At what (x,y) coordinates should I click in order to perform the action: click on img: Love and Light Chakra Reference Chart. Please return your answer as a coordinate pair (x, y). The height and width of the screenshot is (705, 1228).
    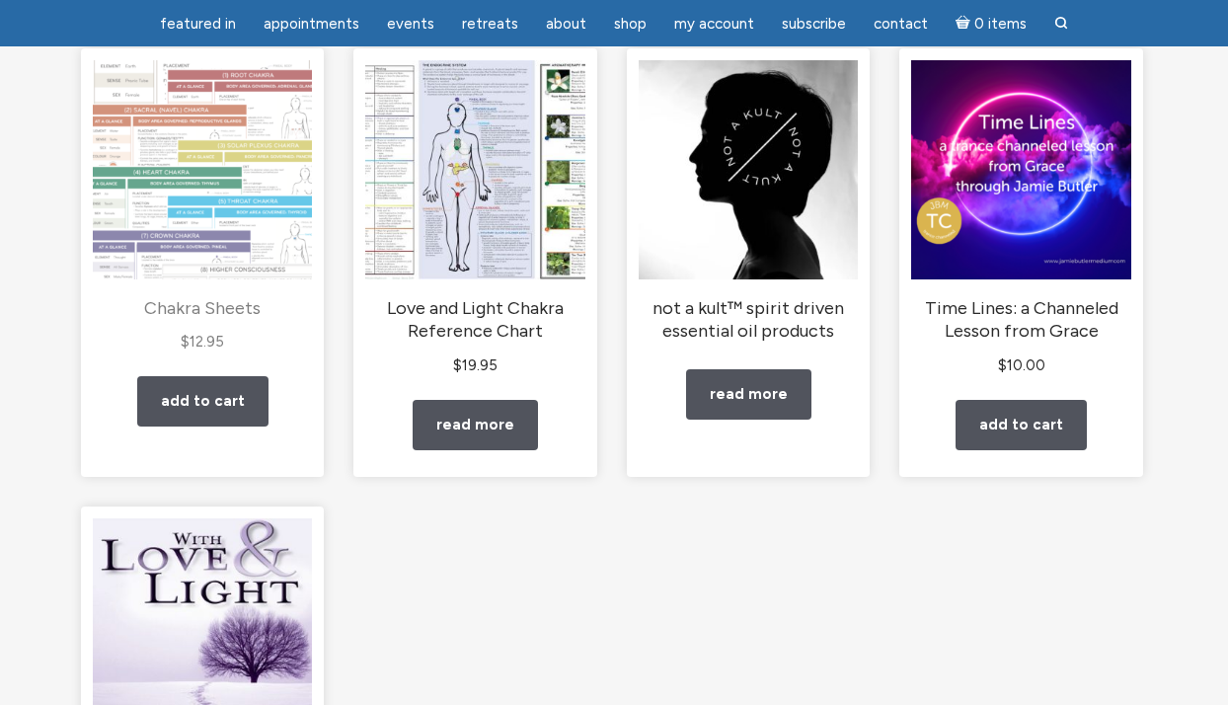
    Looking at the image, I should click on (475, 170).